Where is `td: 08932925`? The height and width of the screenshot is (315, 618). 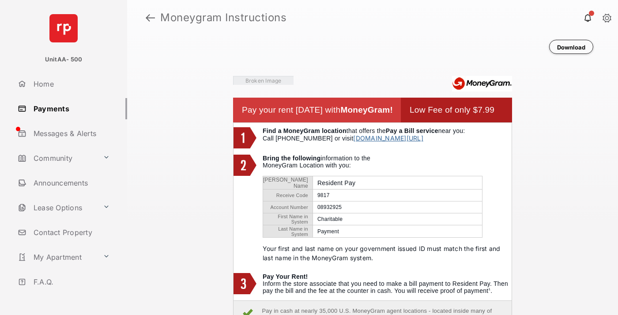
td: 08932925 is located at coordinates (397, 207).